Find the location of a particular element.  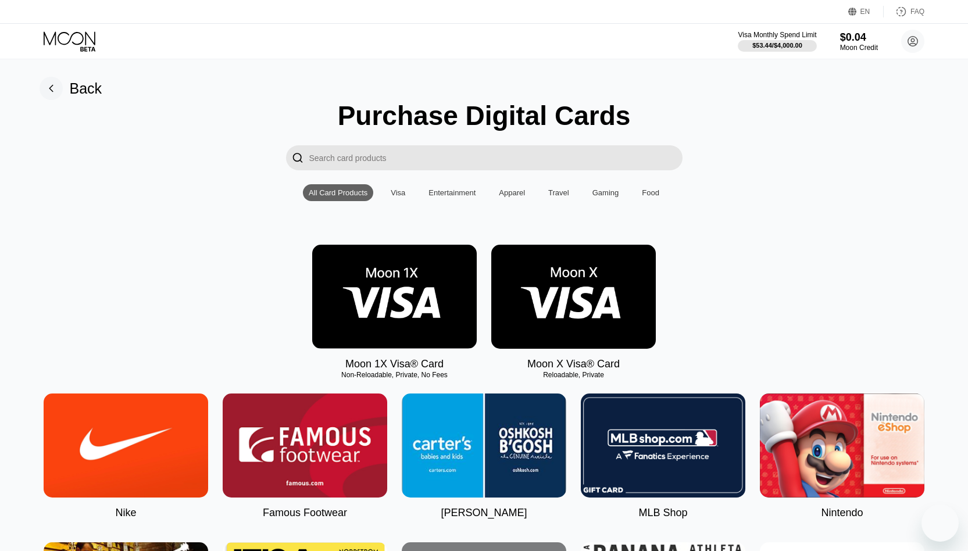

div: Food is located at coordinates (650, 192).